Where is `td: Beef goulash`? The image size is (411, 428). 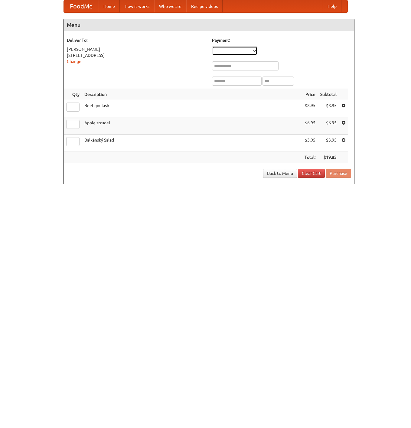
td: Beef goulash is located at coordinates (192, 109).